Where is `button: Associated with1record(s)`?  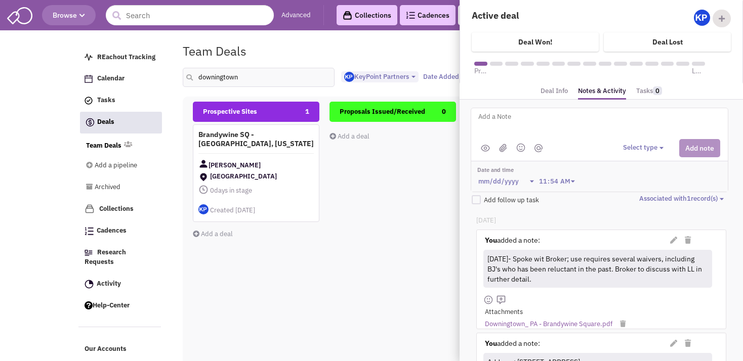
button: Associated with1record(s) is located at coordinates (683, 199).